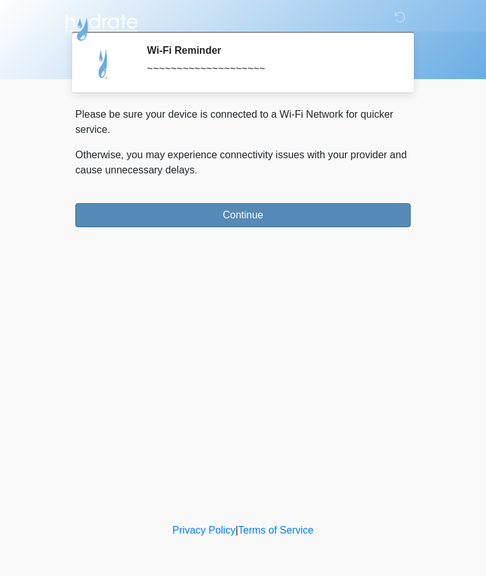  What do you see at coordinates (275, 530) in the screenshot?
I see `a: Terms of Service` at bounding box center [275, 530].